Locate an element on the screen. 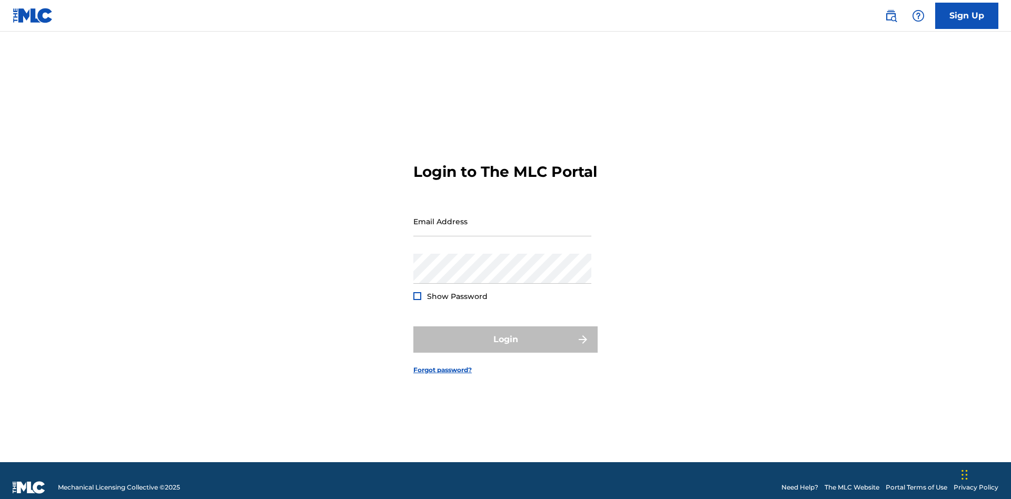 This screenshot has height=499, width=1011. span: Show Password is located at coordinates (457, 297).